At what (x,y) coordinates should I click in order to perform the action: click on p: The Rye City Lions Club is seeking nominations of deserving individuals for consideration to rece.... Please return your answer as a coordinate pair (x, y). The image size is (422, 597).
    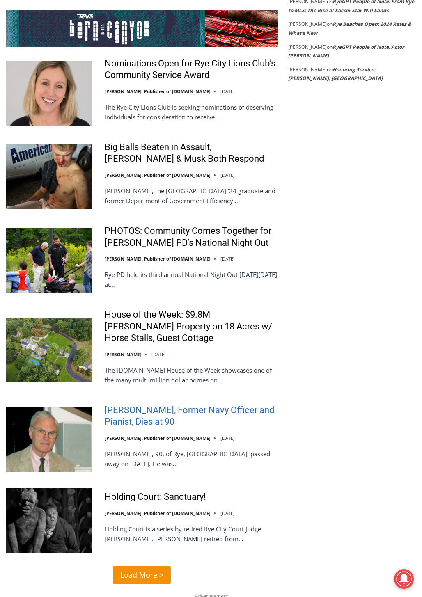
    Looking at the image, I should click on (191, 112).